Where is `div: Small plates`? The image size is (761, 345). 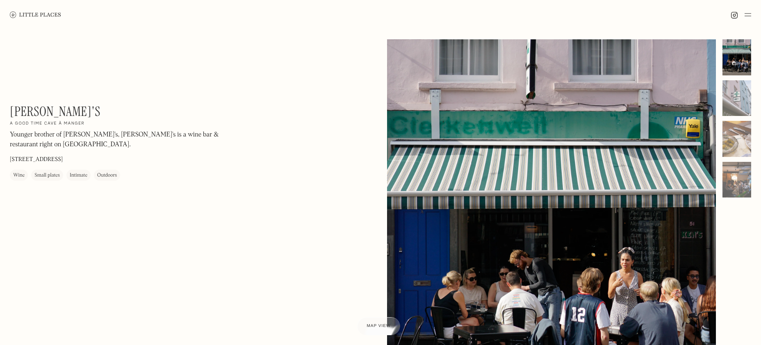
div: Small plates is located at coordinates (47, 176).